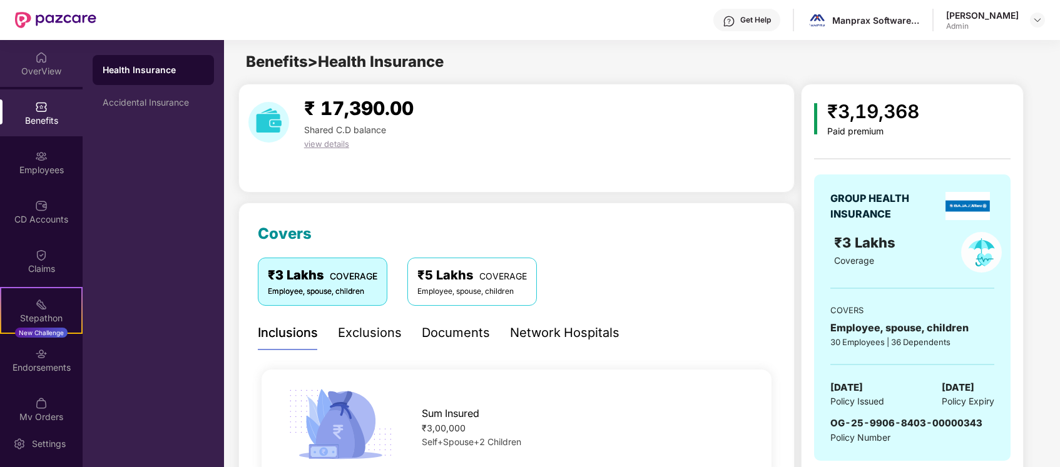 This screenshot has width=1060, height=467. What do you see at coordinates (41, 58) in the screenshot?
I see `img: svg+xml;base64,PHN2ZyBpZD0iSG9tZSIgeG1sbnM9Imh0dHA6Ly93d3cudzMub3JnLzIwMDAvc3ZnIiB3aWR0aD0iMjAiIG...` at bounding box center [41, 58].